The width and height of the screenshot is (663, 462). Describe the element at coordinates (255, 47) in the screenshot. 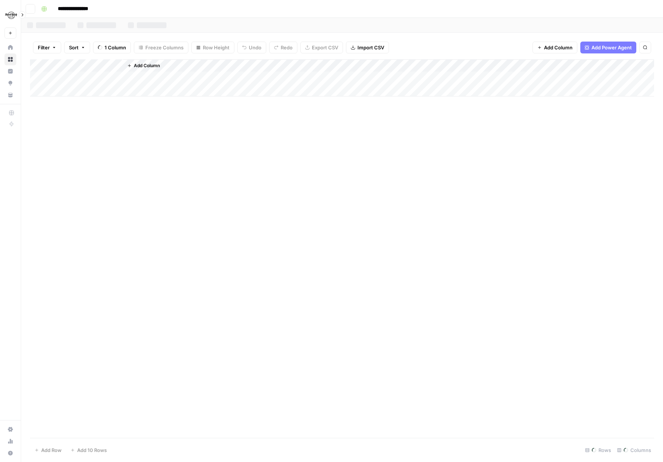

I see `span: Undo` at that location.